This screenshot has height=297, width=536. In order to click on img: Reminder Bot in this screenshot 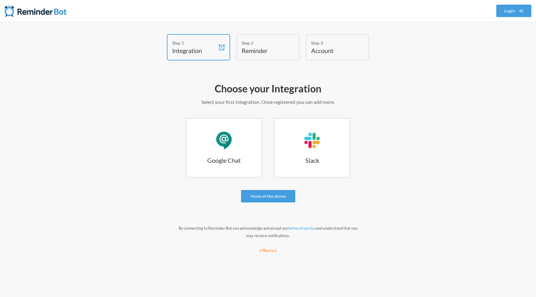, I will do `click(36, 11)`.